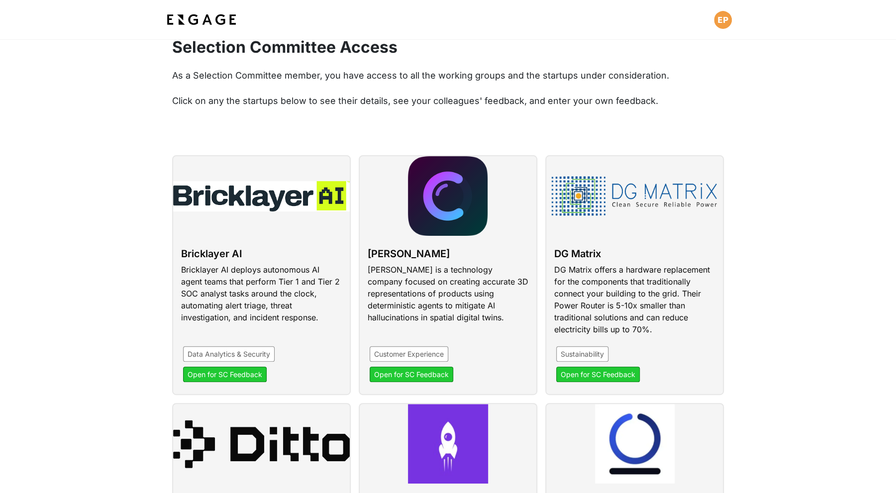 The image size is (896, 493). Describe the element at coordinates (723, 20) in the screenshot. I see `button: Open profile menu` at that location.